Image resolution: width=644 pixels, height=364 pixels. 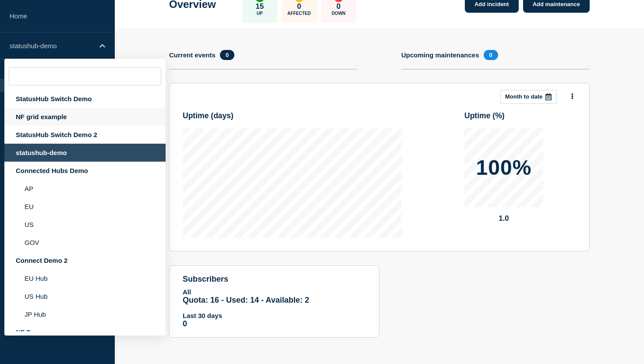 What do you see at coordinates (440, 55) in the screenshot?
I see `h4: Upcoming maintenances` at bounding box center [440, 55].